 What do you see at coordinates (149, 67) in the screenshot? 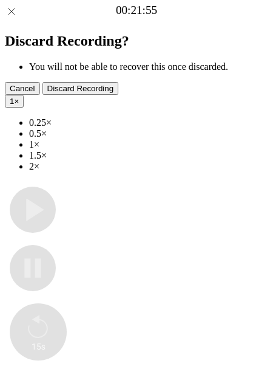
I see `li: You will not be able to recover this once discarded.` at bounding box center [149, 67].